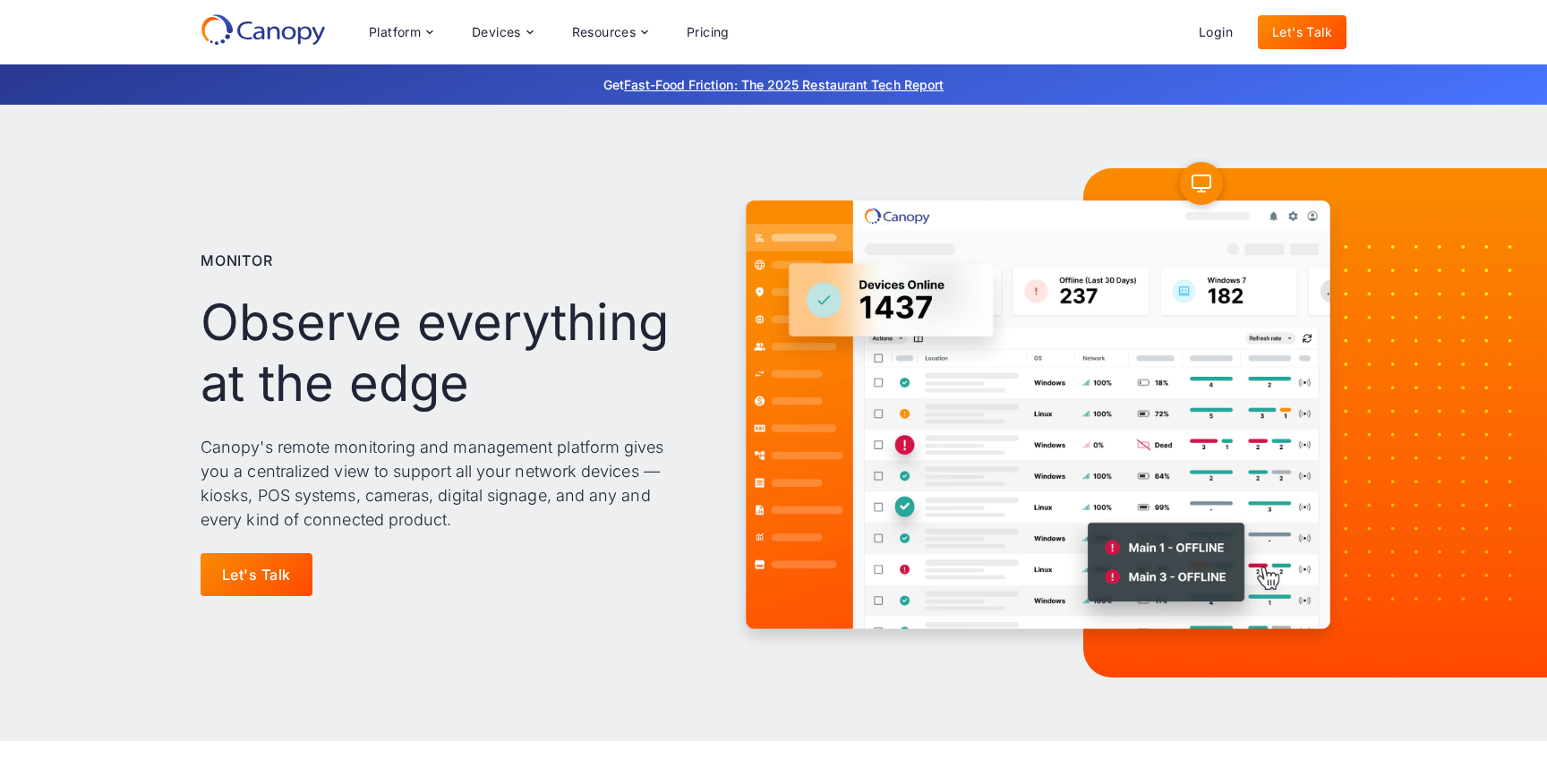  Describe the element at coordinates (708, 32) in the screenshot. I see `a: Pricing` at that location.